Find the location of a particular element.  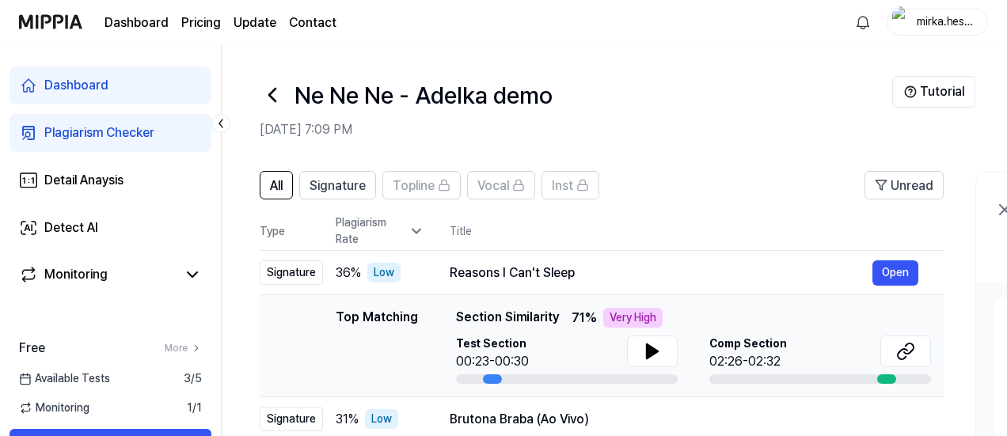

div: 00:23-00:30 is located at coordinates (493, 362).